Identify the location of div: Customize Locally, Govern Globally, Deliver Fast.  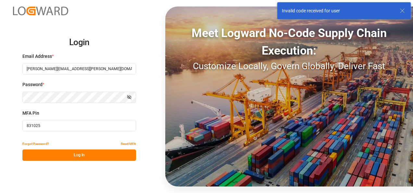
(289, 66).